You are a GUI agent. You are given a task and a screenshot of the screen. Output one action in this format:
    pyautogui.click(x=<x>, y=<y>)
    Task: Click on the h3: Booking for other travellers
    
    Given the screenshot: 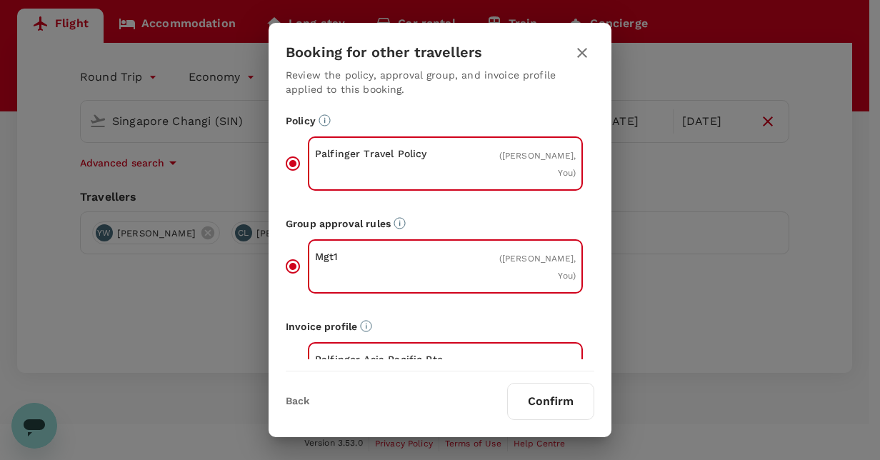 What is the action you would take?
    pyautogui.click(x=383, y=52)
    